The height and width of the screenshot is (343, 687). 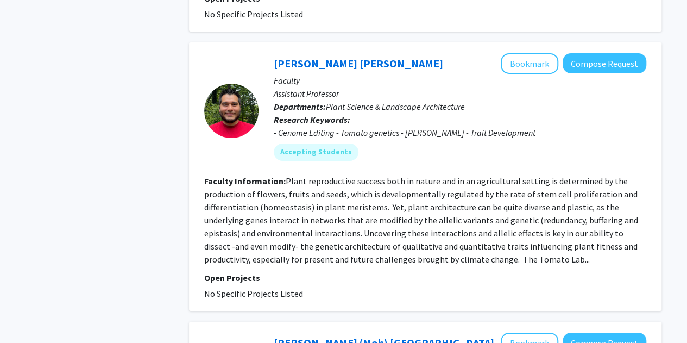 What do you see at coordinates (395, 106) in the screenshot?
I see `span: Plant Science & Landscape Architecture` at bounding box center [395, 106].